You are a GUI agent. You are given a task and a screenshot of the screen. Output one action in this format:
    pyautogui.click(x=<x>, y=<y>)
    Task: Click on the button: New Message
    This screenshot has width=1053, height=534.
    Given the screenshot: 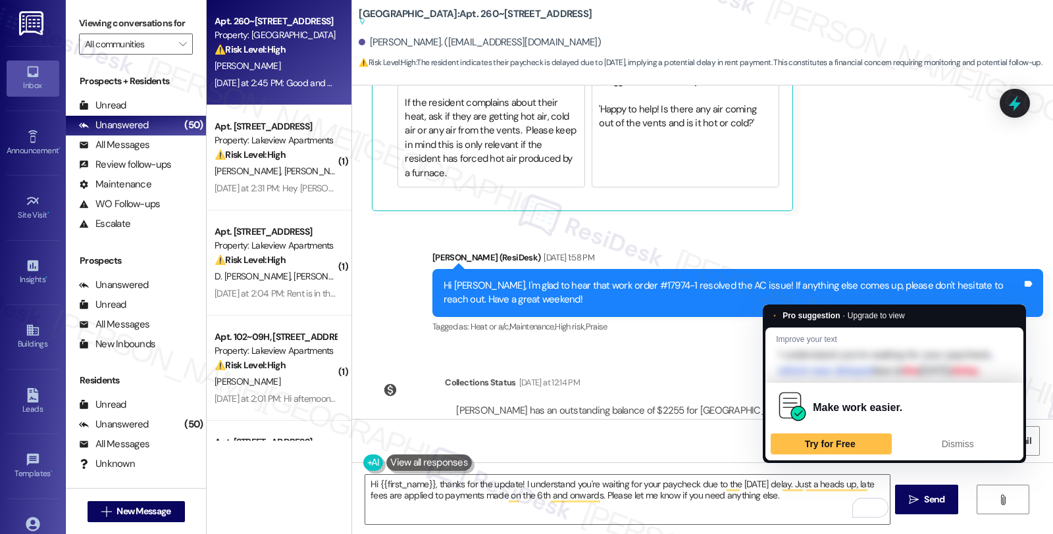 What is the action you would take?
    pyautogui.click(x=136, y=512)
    